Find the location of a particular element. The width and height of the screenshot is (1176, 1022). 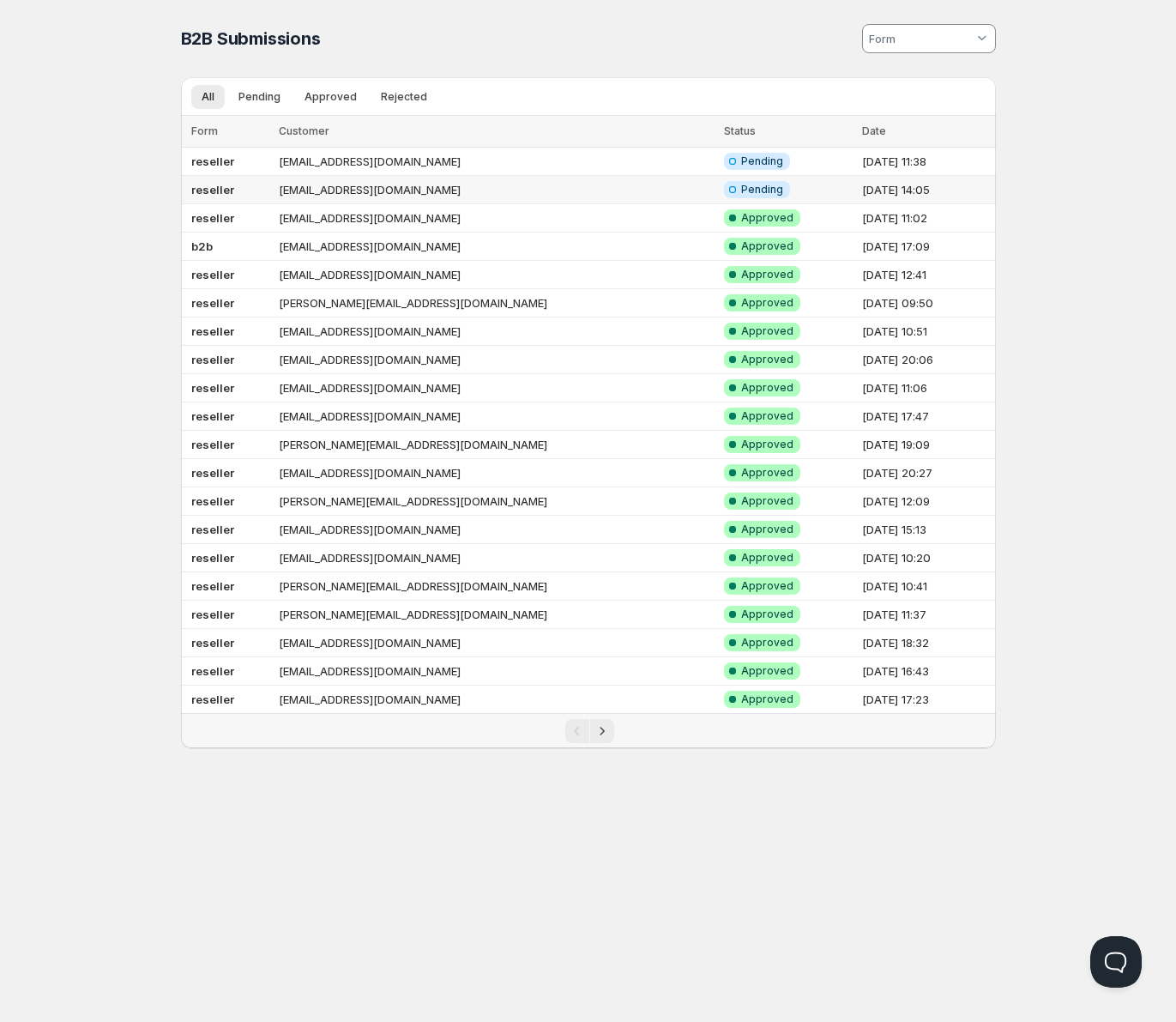

span: Rejected is located at coordinates (405, 97).